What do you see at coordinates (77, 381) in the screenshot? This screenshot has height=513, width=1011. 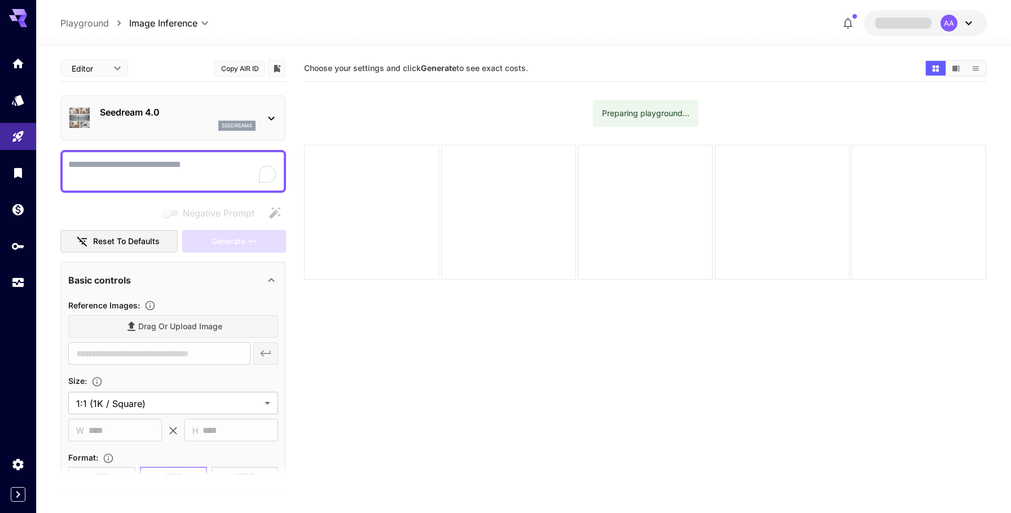 I see `span: Size :` at bounding box center [77, 381].